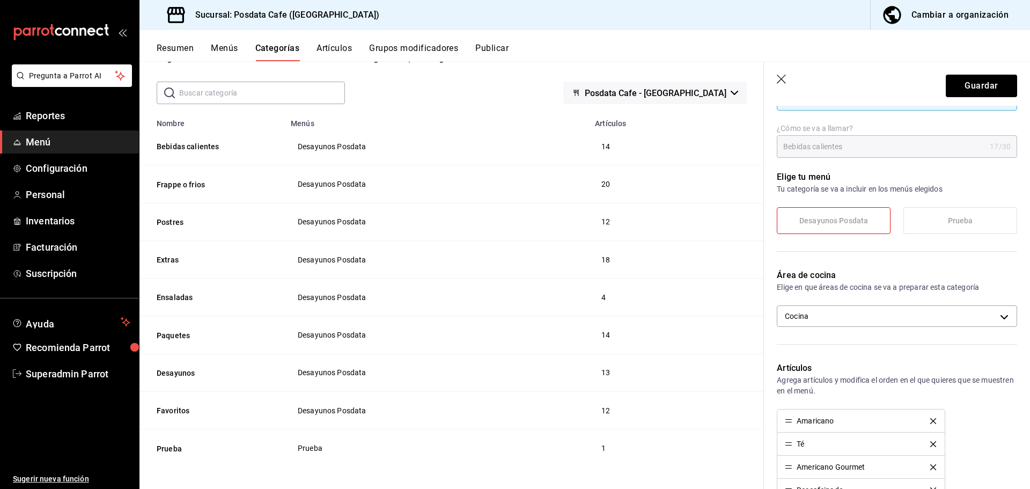  I want to click on th: Nombre, so click(212, 120).